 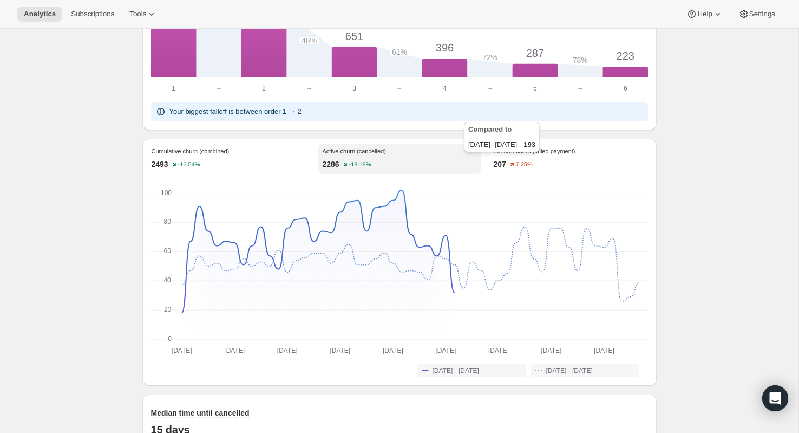 What do you see at coordinates (167, 251) in the screenshot?
I see `text: 60` at bounding box center [167, 251].